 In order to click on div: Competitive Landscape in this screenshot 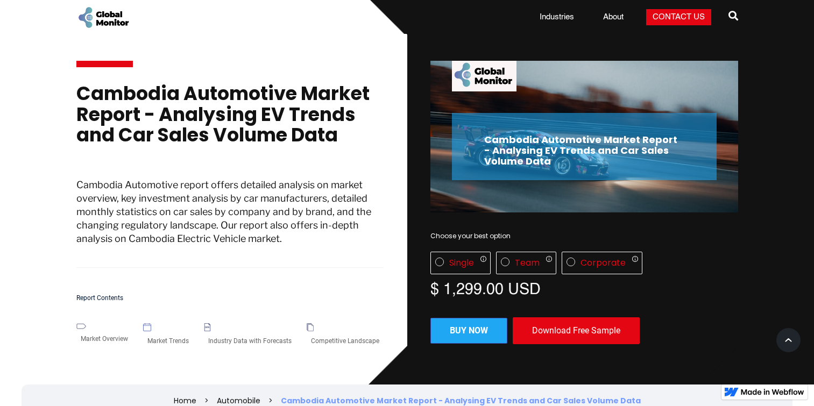, I will do `click(345, 341)`.